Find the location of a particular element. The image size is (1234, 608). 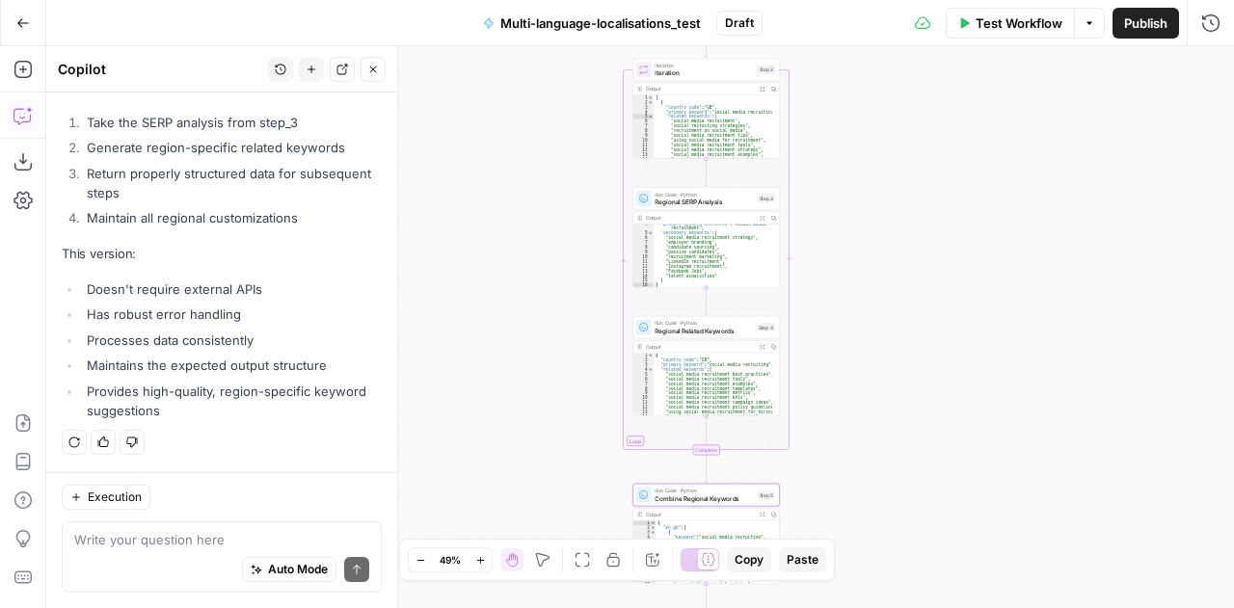

li: Generate region-specific related keywords is located at coordinates (231, 148).